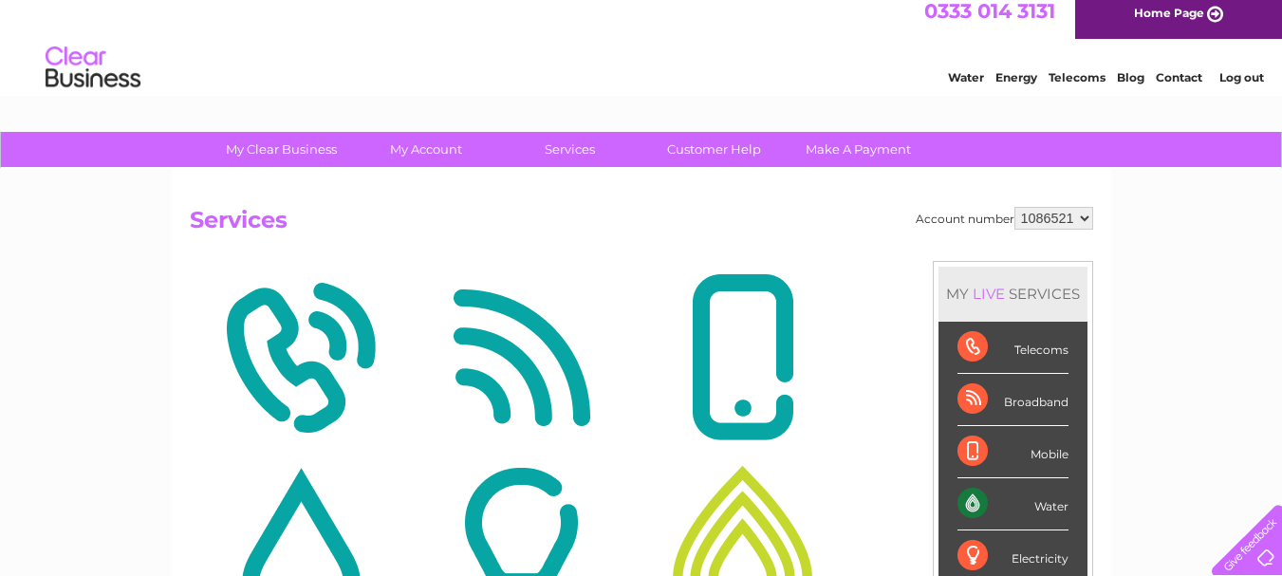 The image size is (1282, 576). What do you see at coordinates (93, 78) in the screenshot?
I see `img: logo.png` at bounding box center [93, 78].